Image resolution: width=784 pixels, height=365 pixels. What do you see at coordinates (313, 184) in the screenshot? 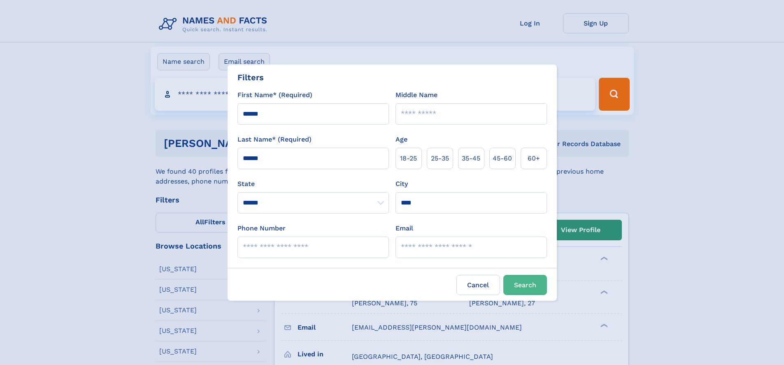
I see `label: State` at bounding box center [313, 184].